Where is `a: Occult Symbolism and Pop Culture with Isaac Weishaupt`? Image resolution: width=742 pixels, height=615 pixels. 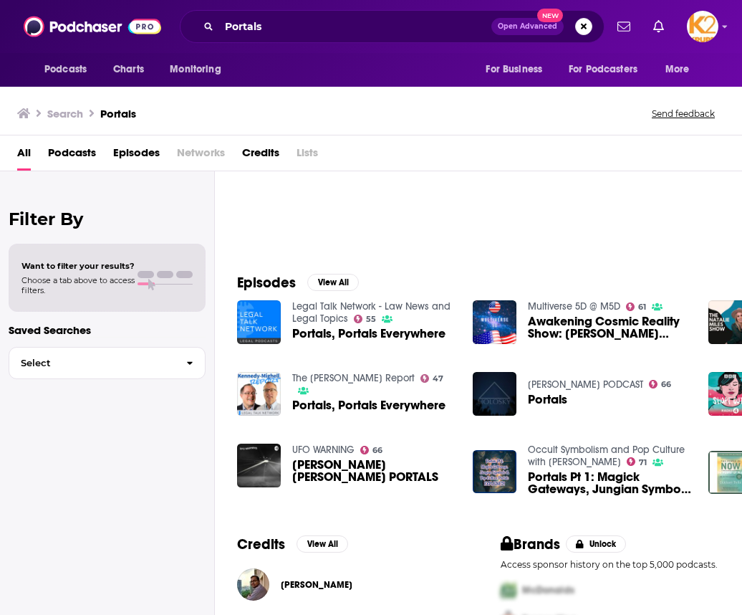 a: Occult Symbolism and Pop Culture with Isaac Weishaupt is located at coordinates (606, 456).